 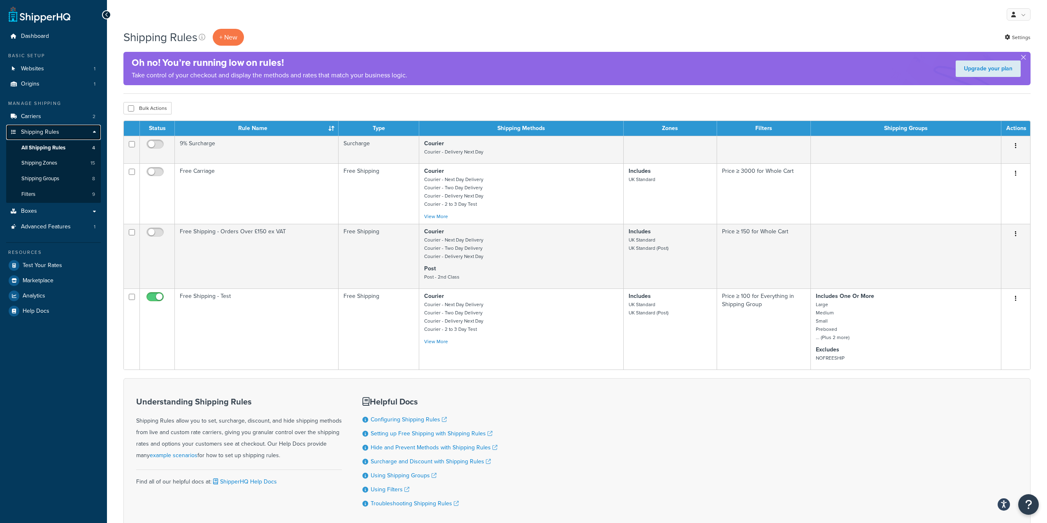 I want to click on small: NOFREESHIP, so click(x=831, y=358).